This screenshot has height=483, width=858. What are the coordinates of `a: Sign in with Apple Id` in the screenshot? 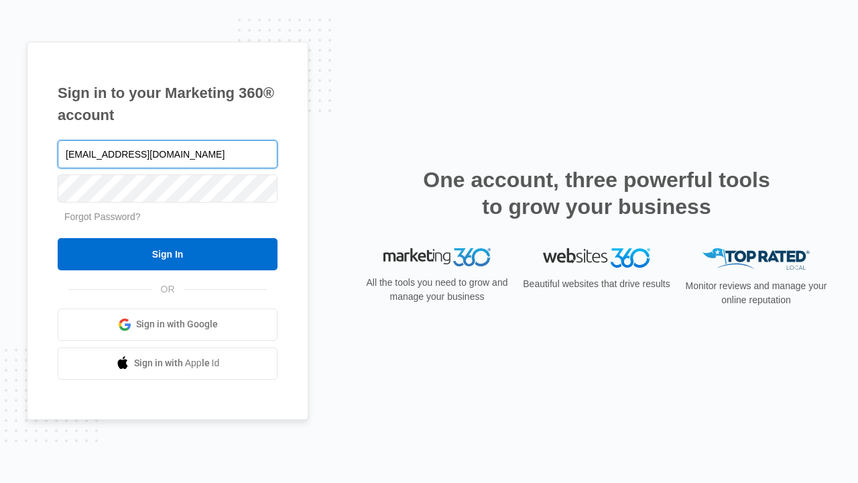 It's located at (168, 363).